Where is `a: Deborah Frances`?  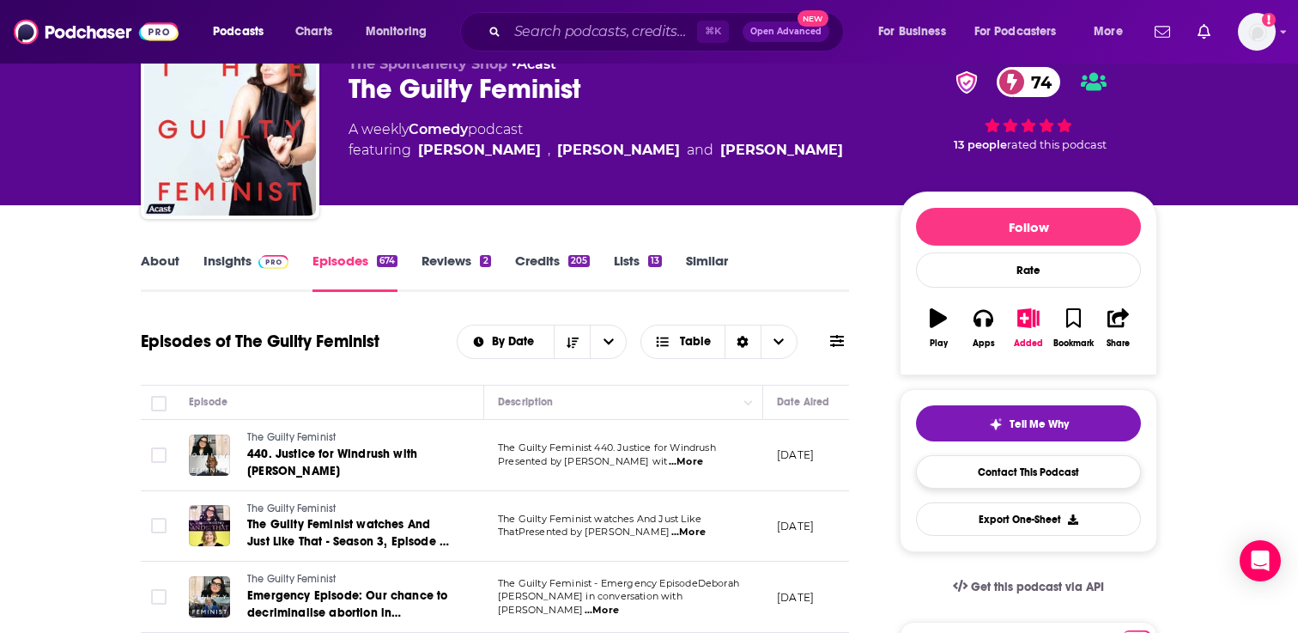 a: Deborah Frances is located at coordinates (618, 150).